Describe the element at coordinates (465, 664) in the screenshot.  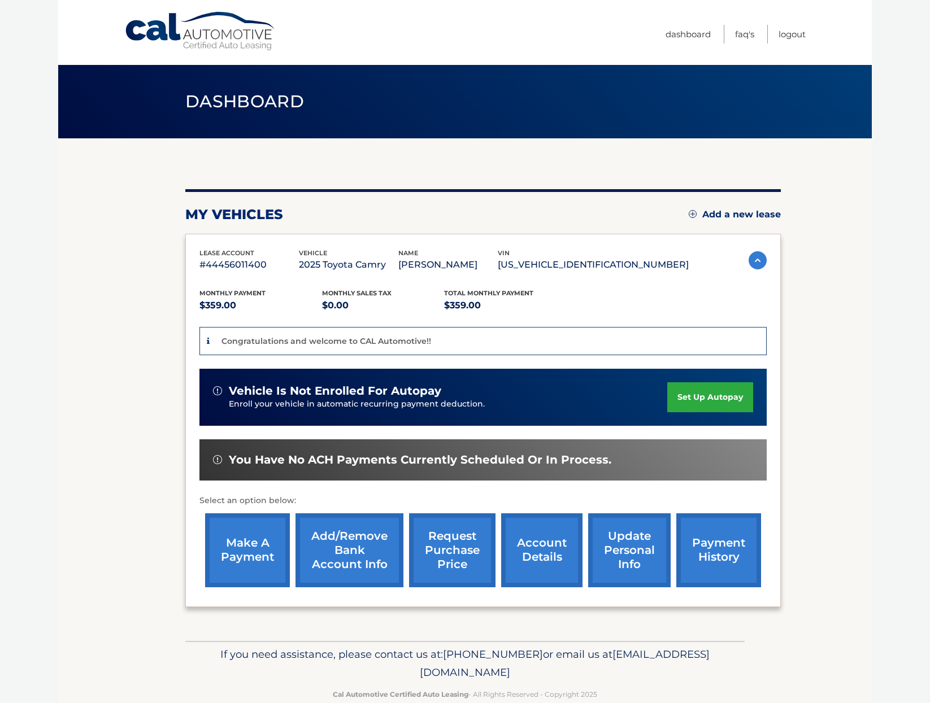
I see `p: If you need assistance, please contact us at: or email us at` at that location.